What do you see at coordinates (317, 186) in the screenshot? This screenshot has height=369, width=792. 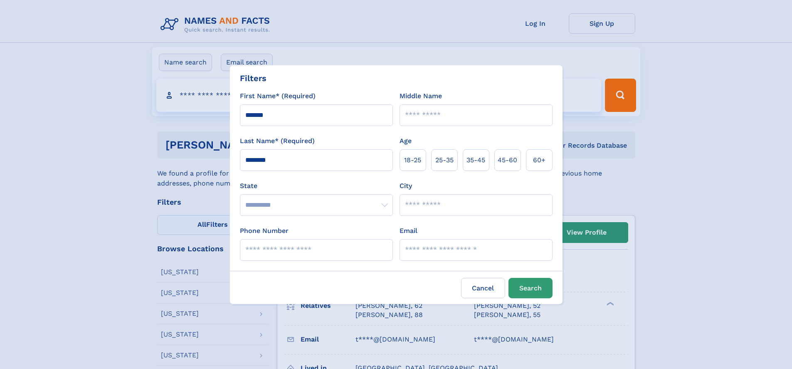 I see `label: State` at bounding box center [317, 186].